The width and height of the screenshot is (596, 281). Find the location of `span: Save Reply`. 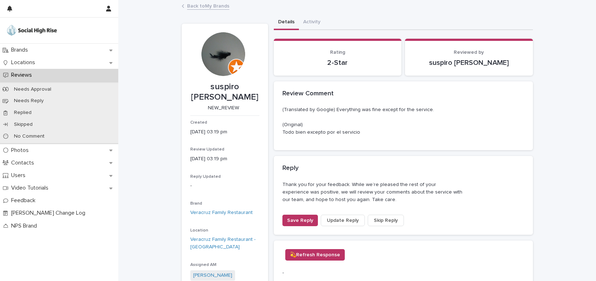

span: Save Reply is located at coordinates (300, 220).